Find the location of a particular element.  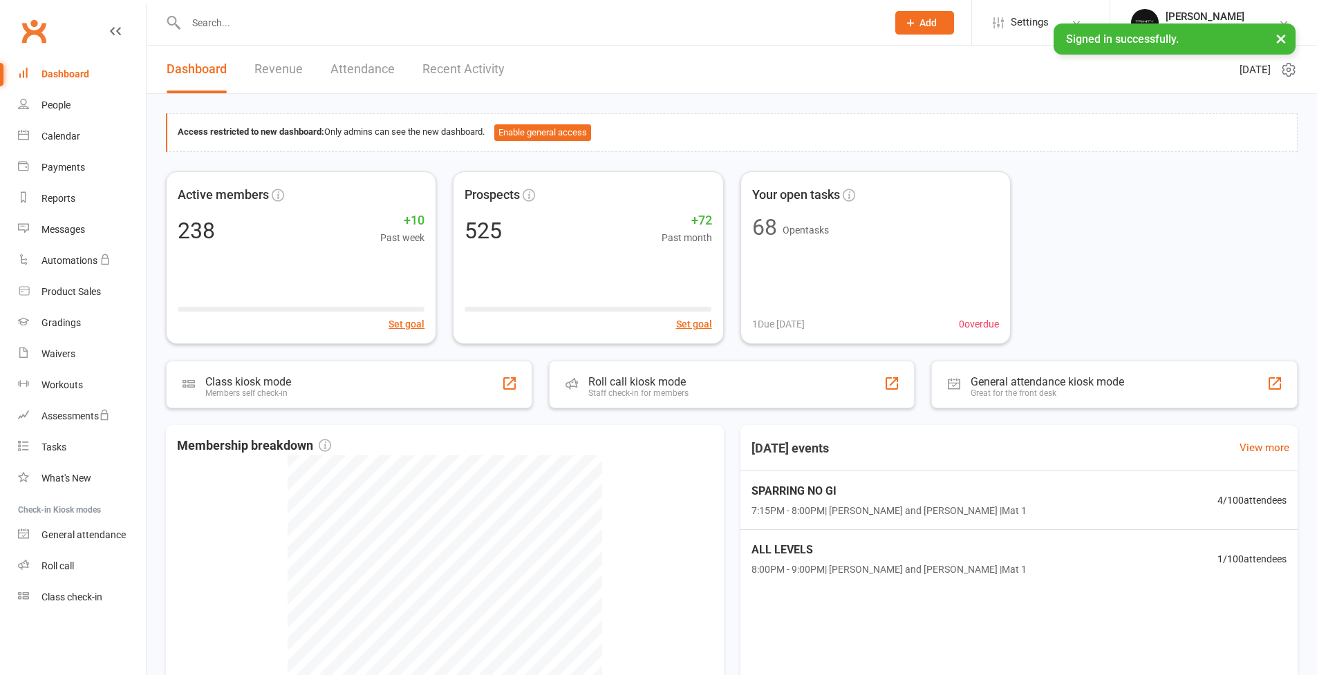

div: Only admins can see the new dashboard. is located at coordinates (732, 133).